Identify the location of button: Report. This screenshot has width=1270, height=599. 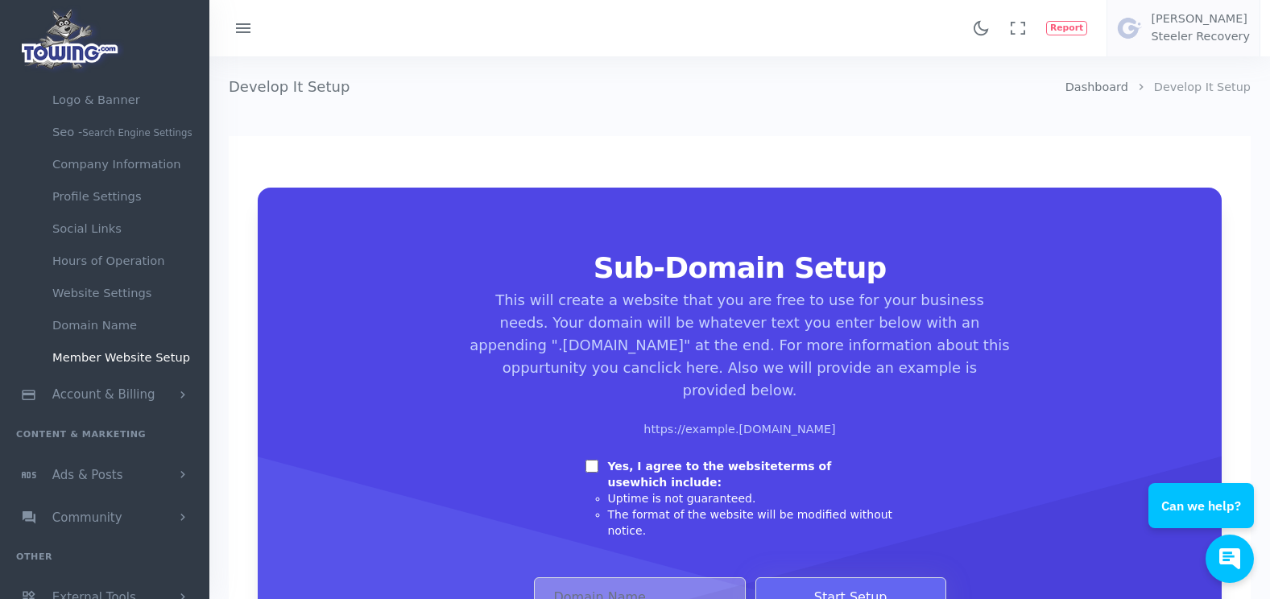
(1067, 28).